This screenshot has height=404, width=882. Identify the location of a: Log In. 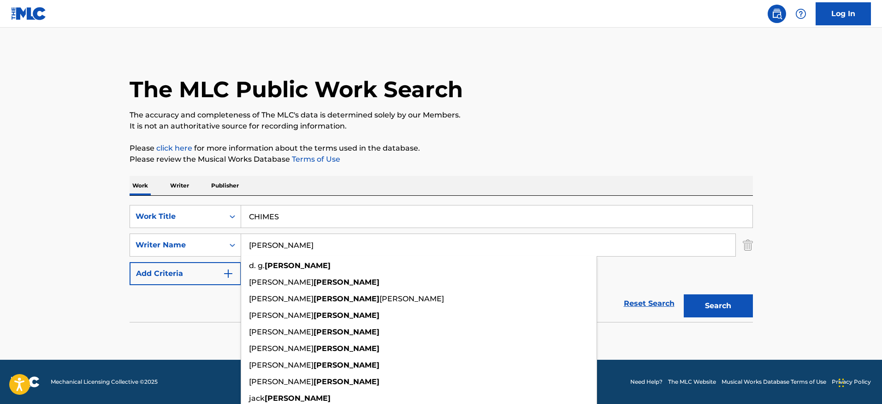
(844, 14).